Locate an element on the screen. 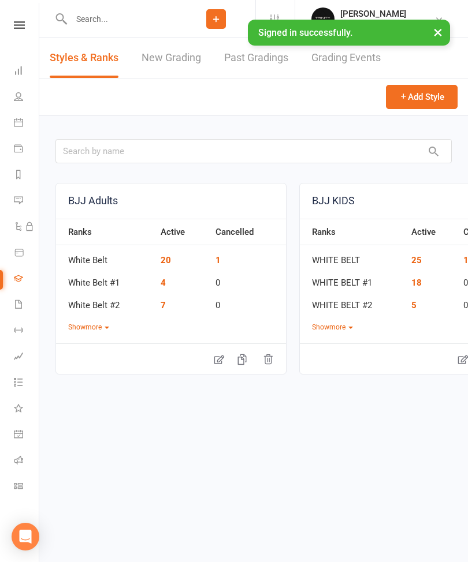  a: 20 is located at coordinates (166, 260).